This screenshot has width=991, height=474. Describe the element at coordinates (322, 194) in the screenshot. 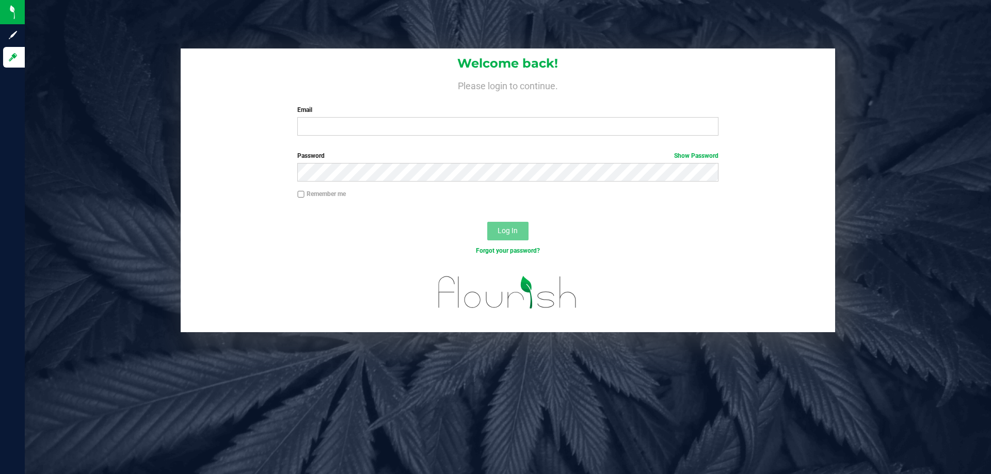

I see `label: Remember me` at that location.